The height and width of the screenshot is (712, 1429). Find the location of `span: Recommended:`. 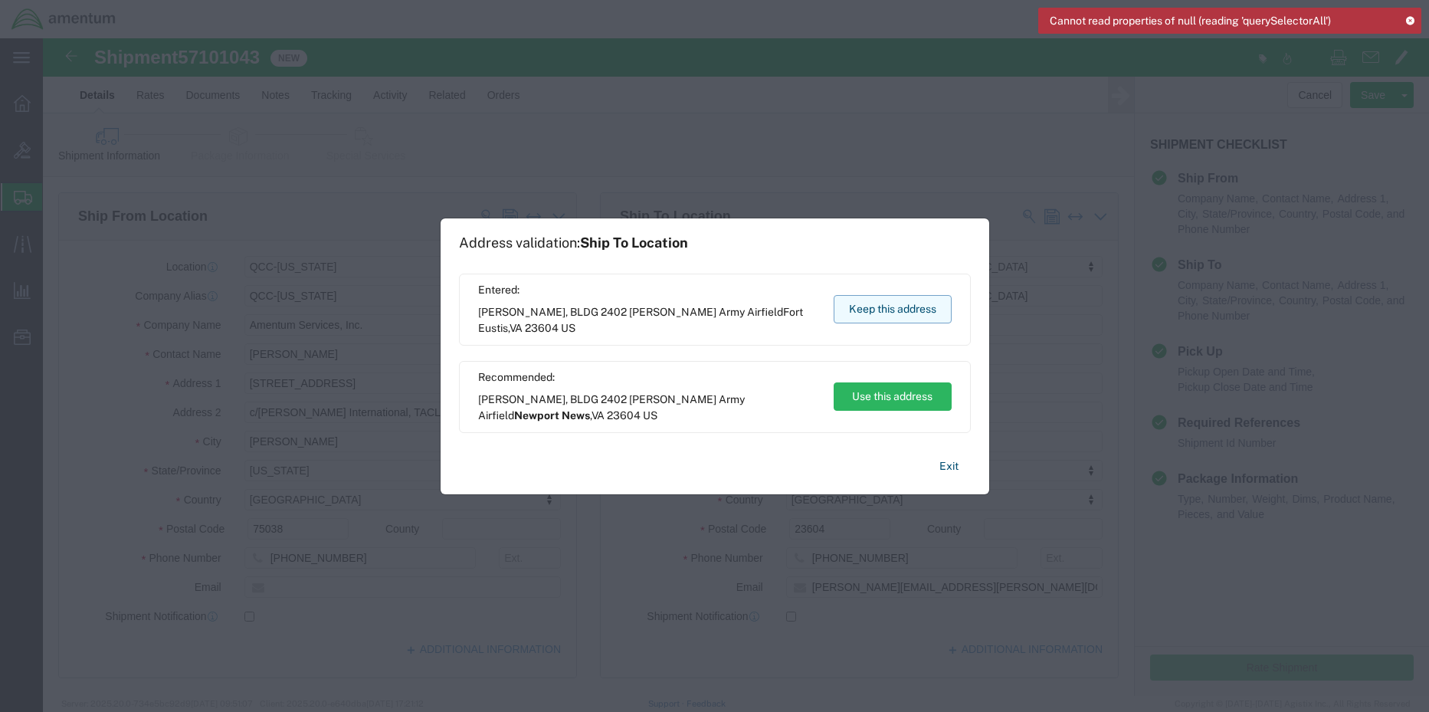

span: Recommended: is located at coordinates (648, 377).